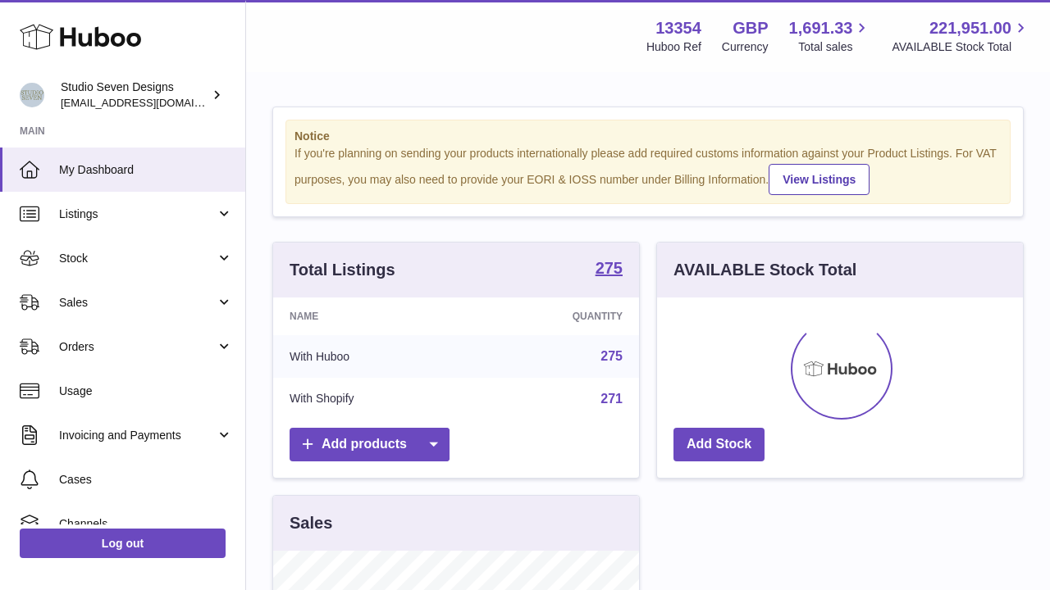 The height and width of the screenshot is (590, 1050). Describe the element at coordinates (311, 523) in the screenshot. I see `h3: Sales` at that location.